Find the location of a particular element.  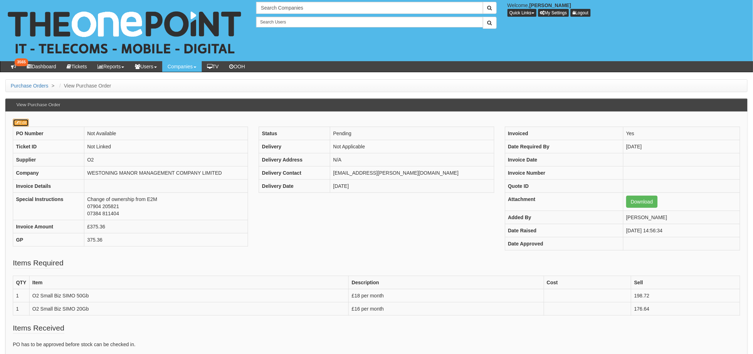

legend: Items Required is located at coordinates (38, 263).